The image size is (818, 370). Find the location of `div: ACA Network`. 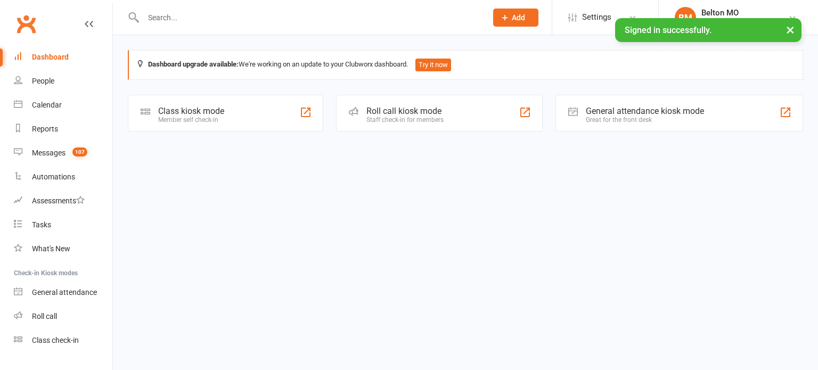

div: ACA Network is located at coordinates (724, 22).